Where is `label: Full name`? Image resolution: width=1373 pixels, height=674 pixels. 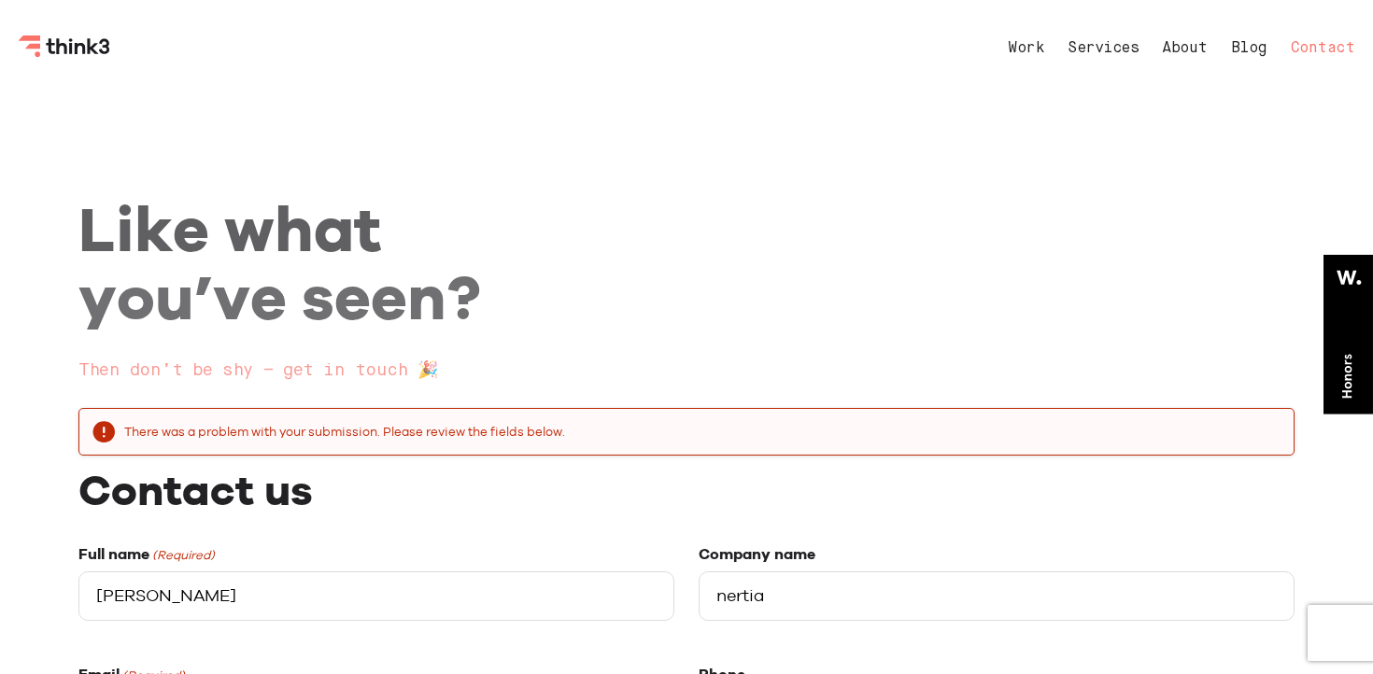 label: Full name is located at coordinates (147, 555).